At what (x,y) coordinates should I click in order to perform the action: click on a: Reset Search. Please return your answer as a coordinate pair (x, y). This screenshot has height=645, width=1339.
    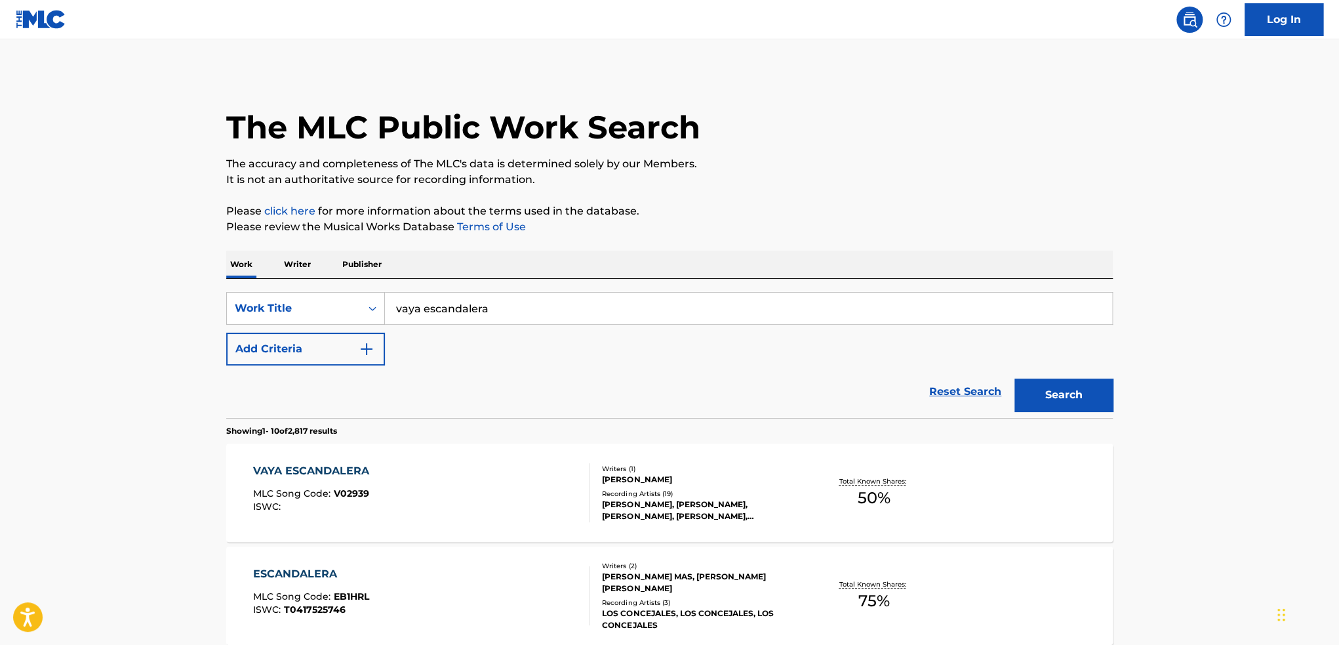
    Looking at the image, I should click on (965, 391).